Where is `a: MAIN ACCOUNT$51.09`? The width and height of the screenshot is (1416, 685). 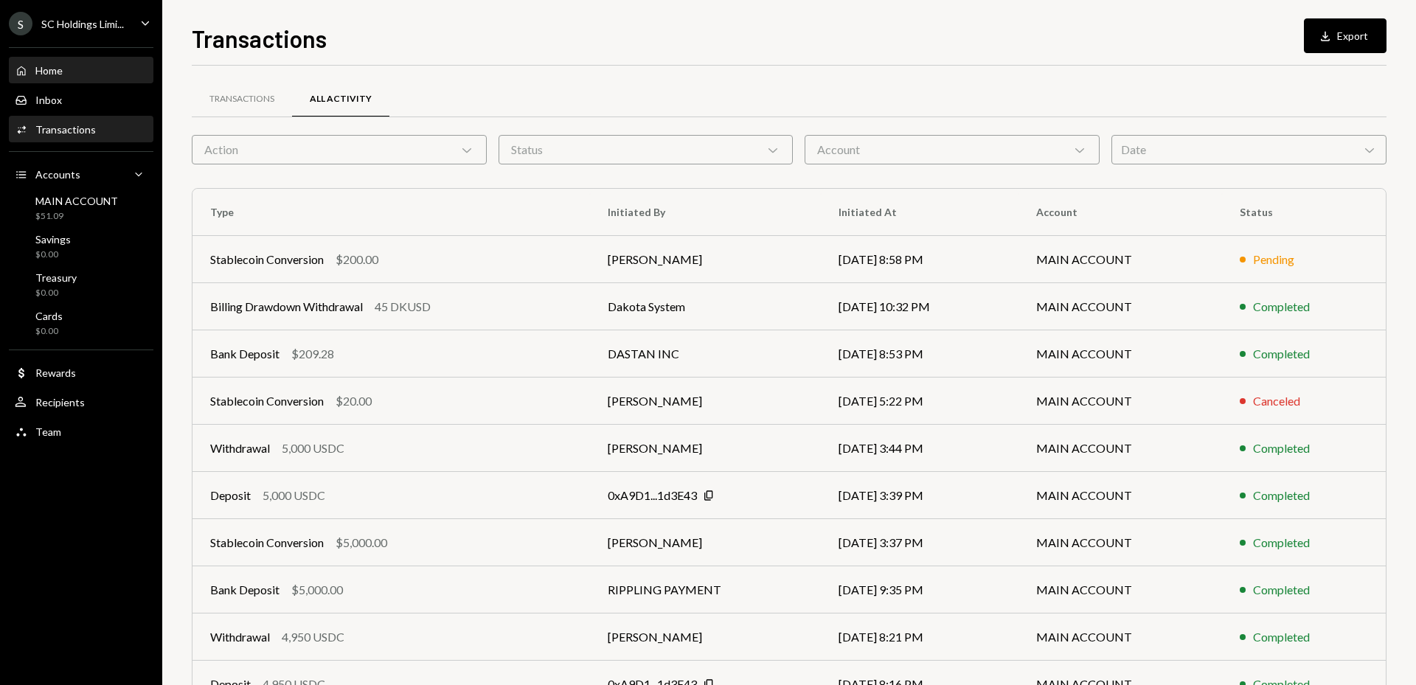 a: MAIN ACCOUNT$51.09 is located at coordinates (81, 208).